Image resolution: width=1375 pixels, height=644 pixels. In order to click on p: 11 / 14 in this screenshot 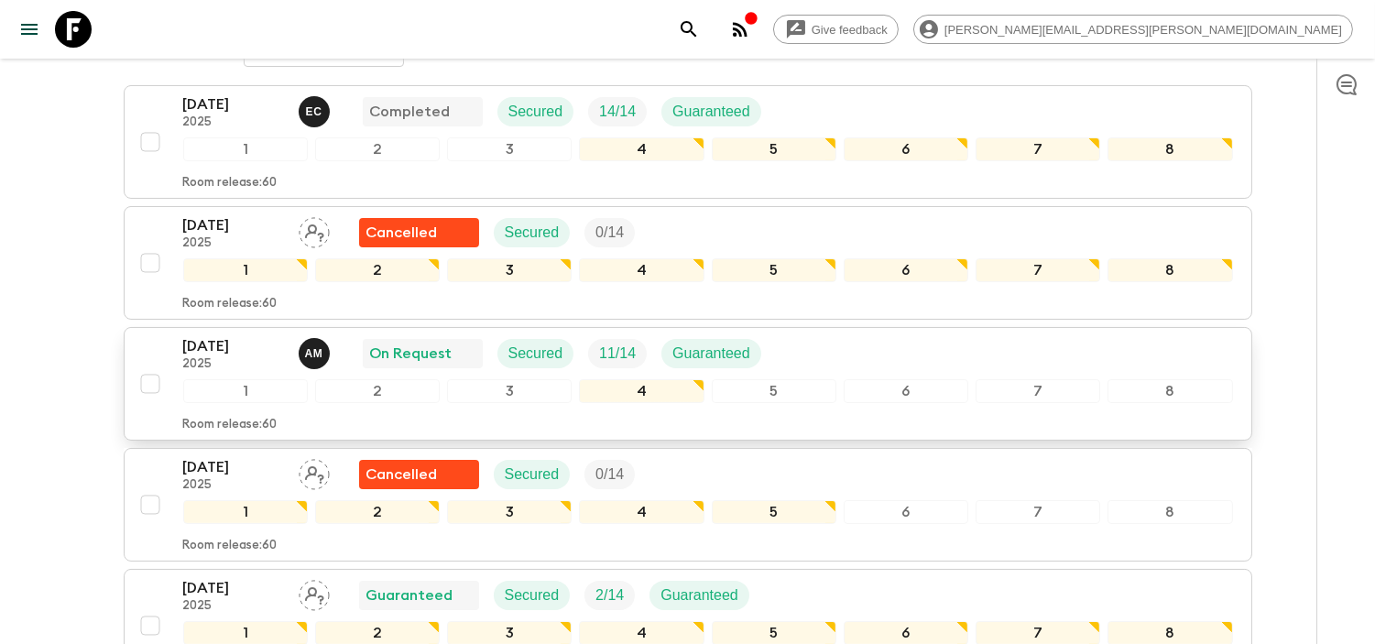, I will do `click(617, 354)`.